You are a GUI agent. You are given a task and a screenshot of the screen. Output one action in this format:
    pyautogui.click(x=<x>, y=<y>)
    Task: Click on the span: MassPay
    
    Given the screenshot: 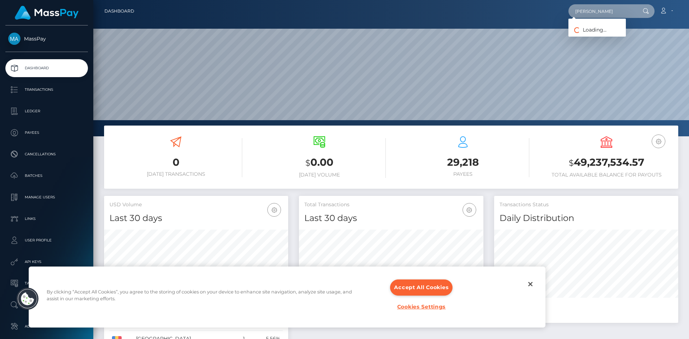 What is the action you would take?
    pyautogui.click(x=47, y=39)
    